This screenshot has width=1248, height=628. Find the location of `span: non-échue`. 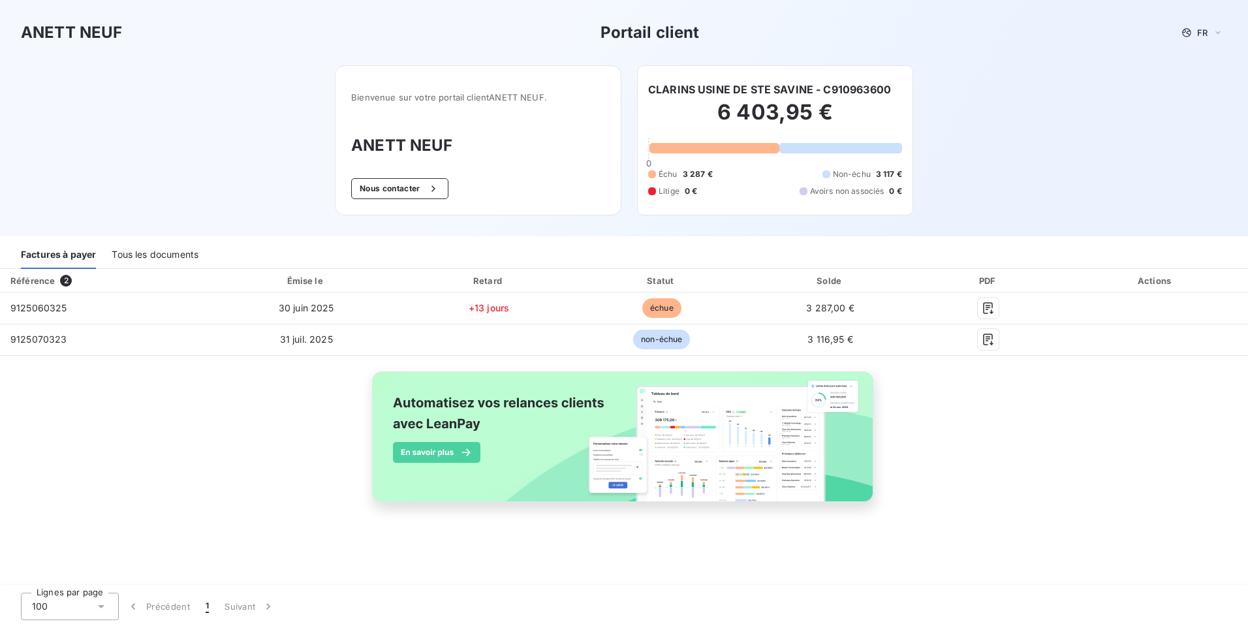

span: non-échue is located at coordinates (661, 339).